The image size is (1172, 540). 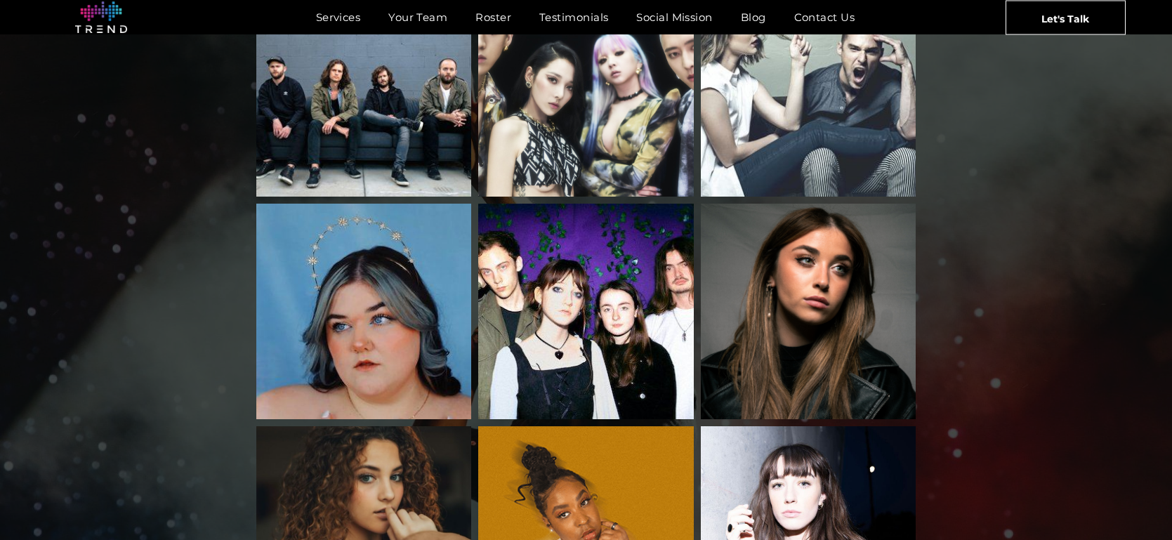 I want to click on a: Your Team, so click(x=418, y=17).